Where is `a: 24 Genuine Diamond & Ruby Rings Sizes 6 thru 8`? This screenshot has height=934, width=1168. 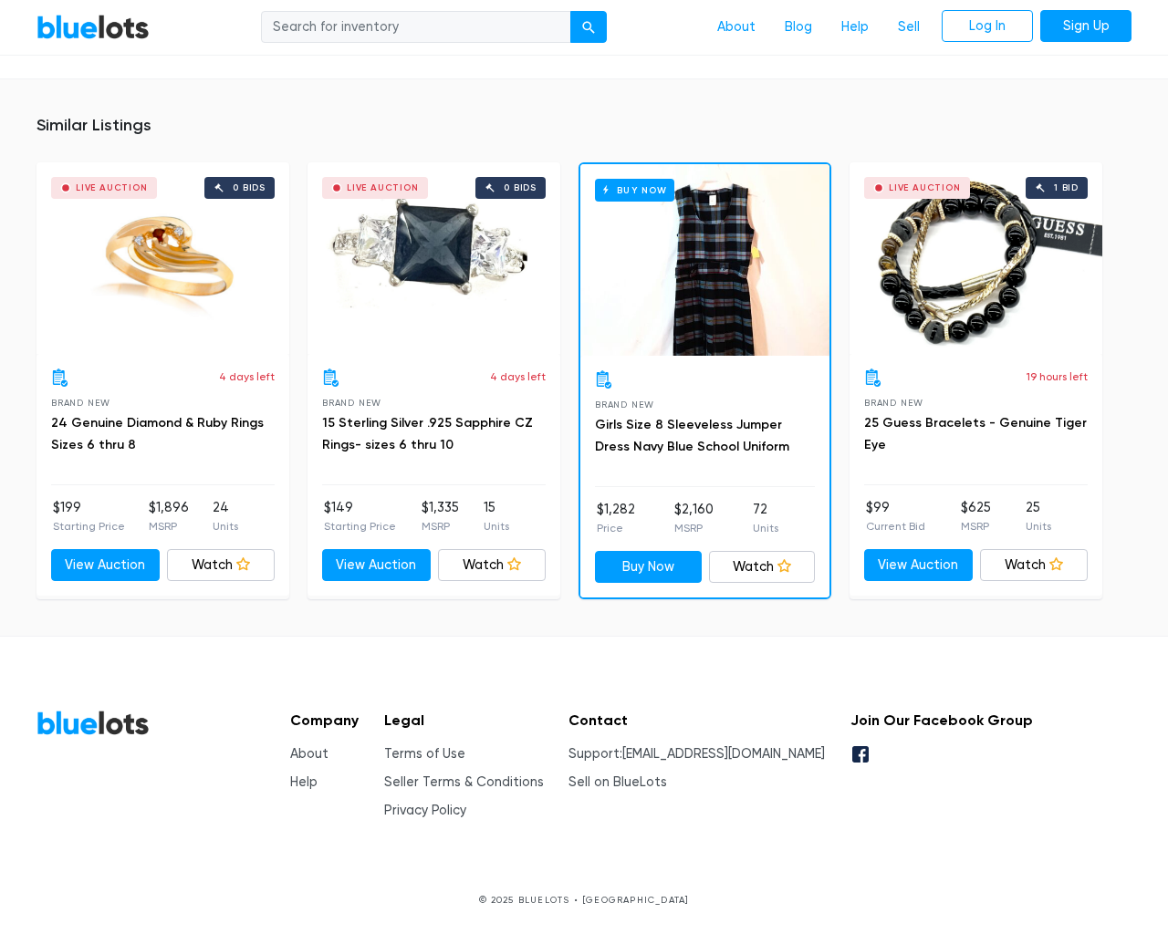 a: 24 Genuine Diamond & Ruby Rings Sizes 6 thru 8 is located at coordinates (157, 433).